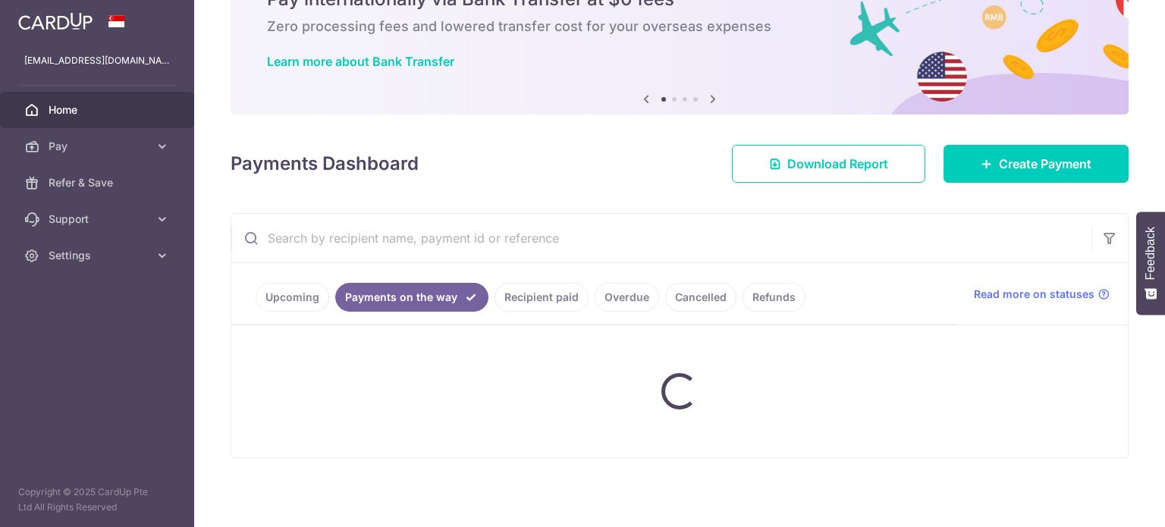  Describe the element at coordinates (360, 61) in the screenshot. I see `a: Learn more about Bank Transfer` at that location.